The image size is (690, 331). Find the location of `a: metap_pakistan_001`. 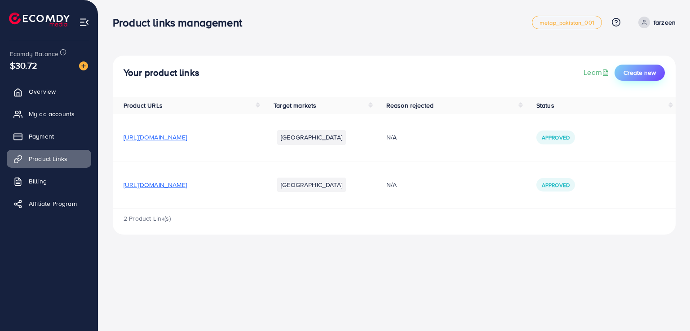

a: metap_pakistan_001 is located at coordinates (567, 22).